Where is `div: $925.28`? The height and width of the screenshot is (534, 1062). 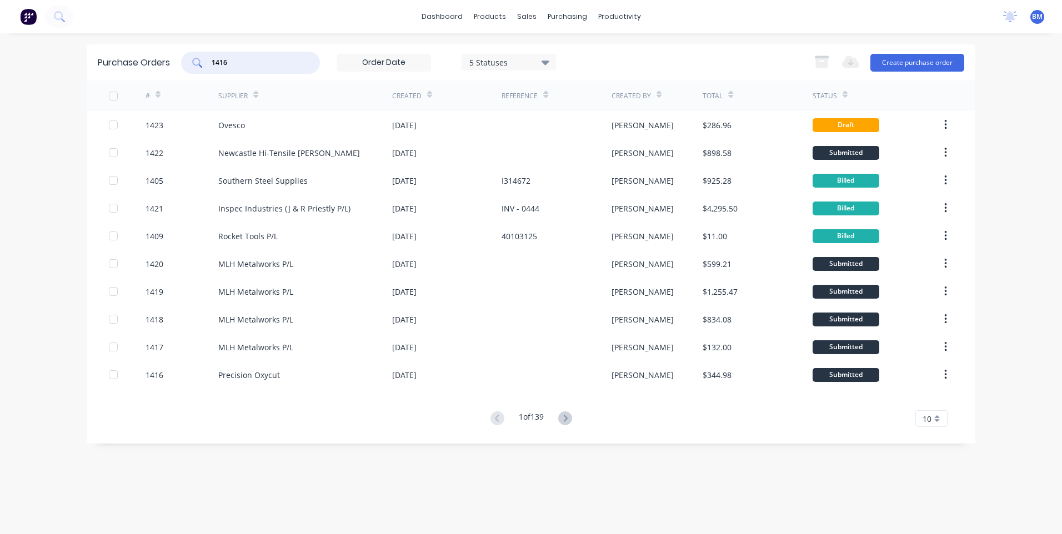 div: $925.28 is located at coordinates (717, 181).